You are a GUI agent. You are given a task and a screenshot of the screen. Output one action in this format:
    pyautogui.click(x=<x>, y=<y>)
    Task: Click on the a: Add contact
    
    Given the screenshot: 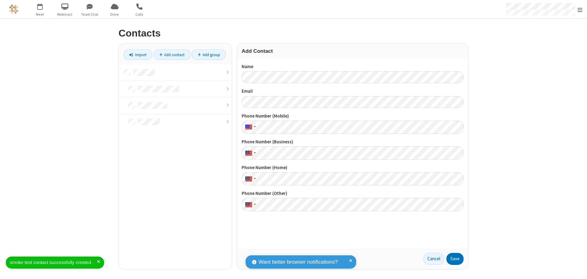 What is the action you would take?
    pyautogui.click(x=172, y=55)
    